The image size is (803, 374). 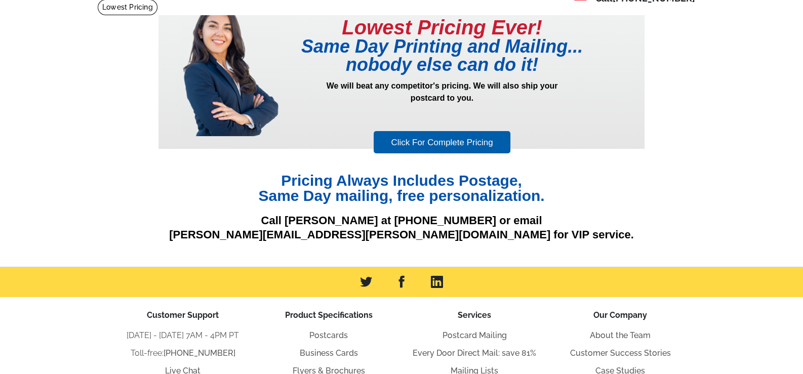 What do you see at coordinates (474, 315) in the screenshot?
I see `span: Services` at bounding box center [474, 315].